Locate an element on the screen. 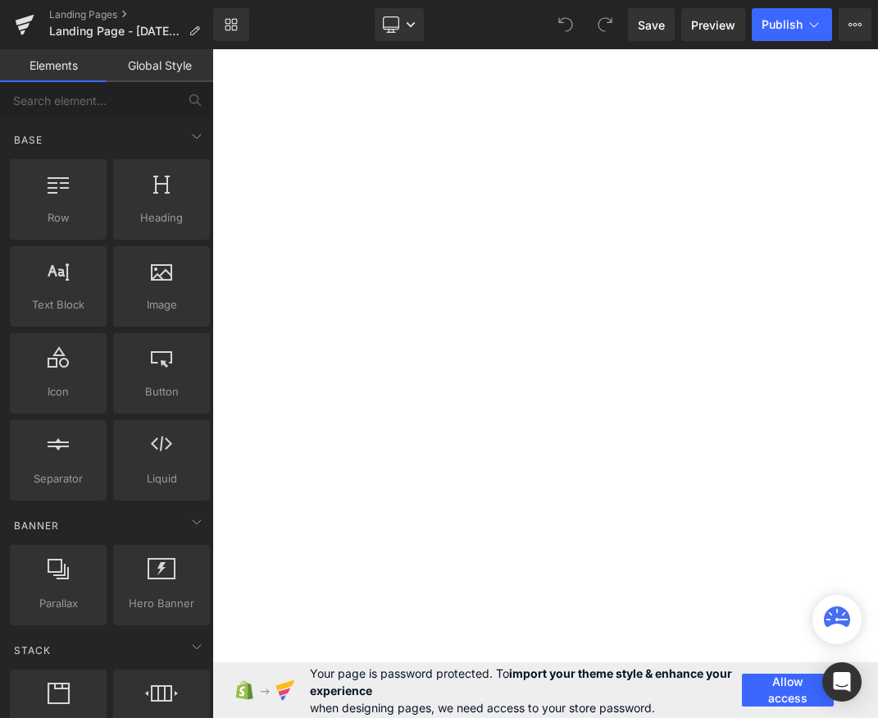 The width and height of the screenshot is (878, 718). span: Heading is located at coordinates (162, 217).